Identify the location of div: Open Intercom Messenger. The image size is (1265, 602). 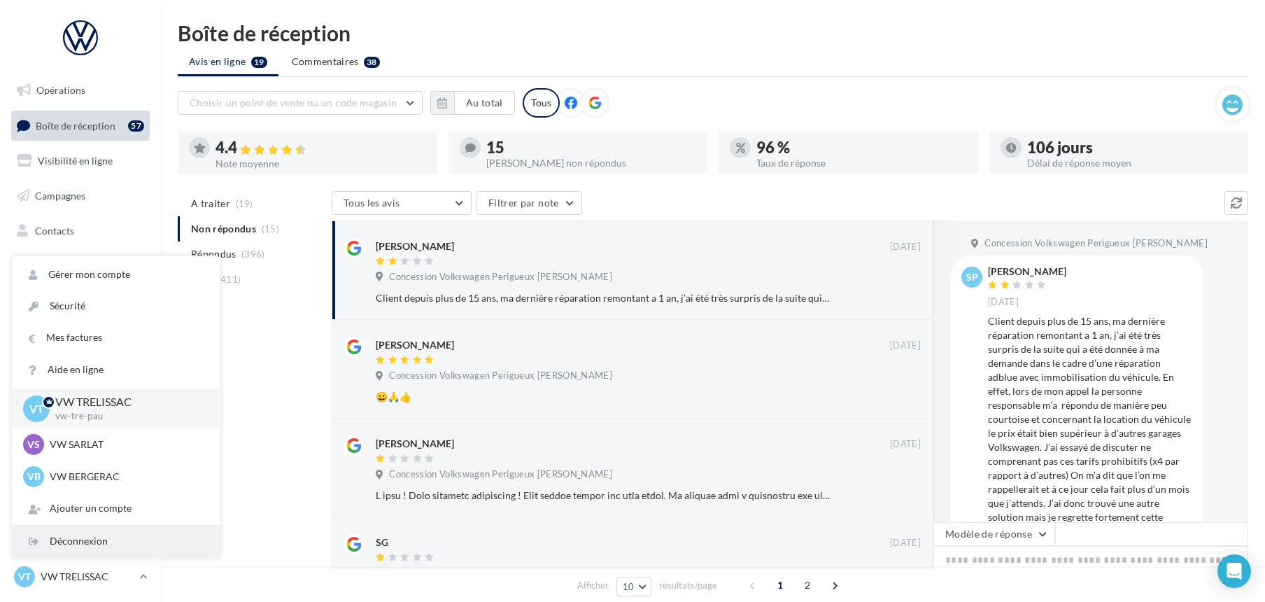
(1235, 571).